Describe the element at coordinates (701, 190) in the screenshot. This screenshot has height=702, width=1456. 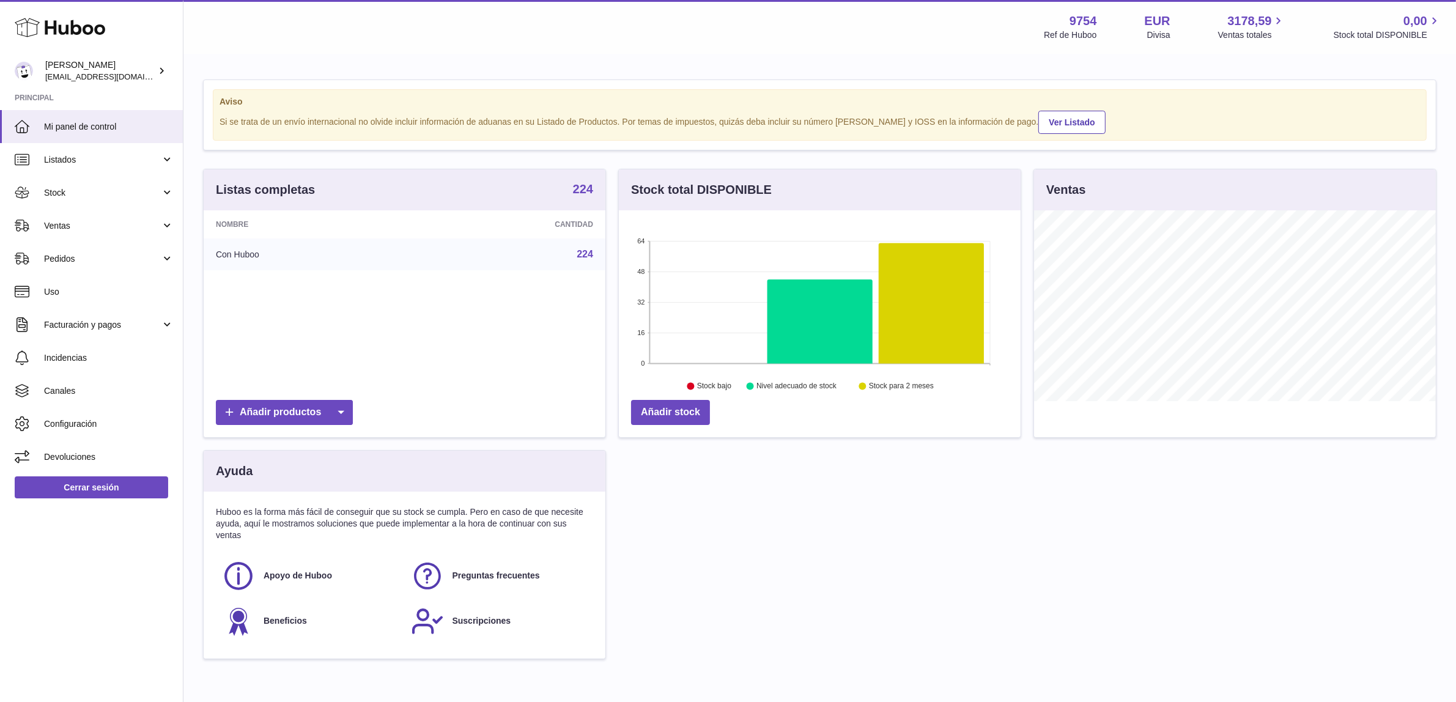
I see `h3: Stock total DISPONIBLE` at that location.